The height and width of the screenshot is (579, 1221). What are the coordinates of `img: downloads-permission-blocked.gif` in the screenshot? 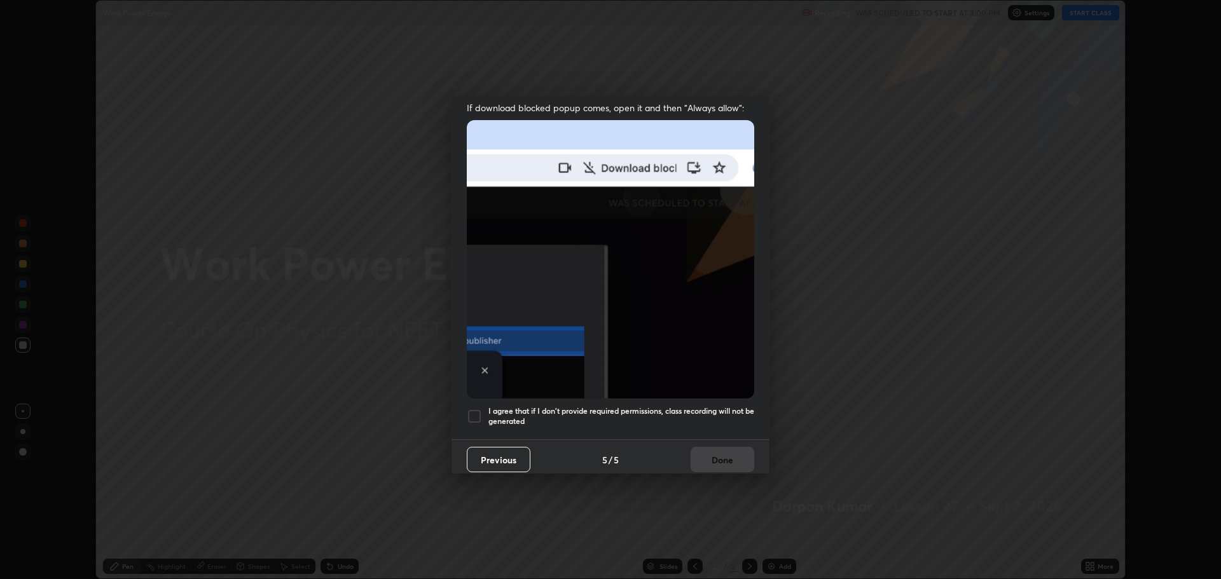 It's located at (611, 259).